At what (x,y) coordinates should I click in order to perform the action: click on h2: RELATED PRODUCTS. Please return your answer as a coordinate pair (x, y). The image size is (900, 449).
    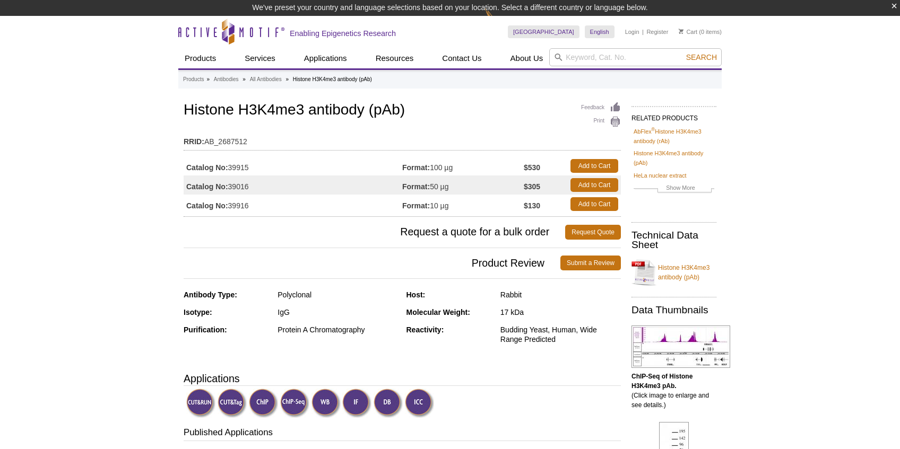
    Looking at the image, I should click on (674, 116).